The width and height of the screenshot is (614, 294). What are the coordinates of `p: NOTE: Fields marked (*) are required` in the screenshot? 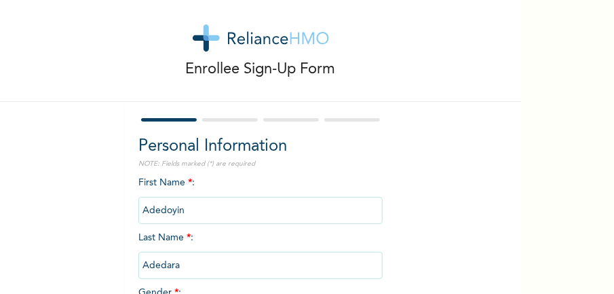 It's located at (260, 163).